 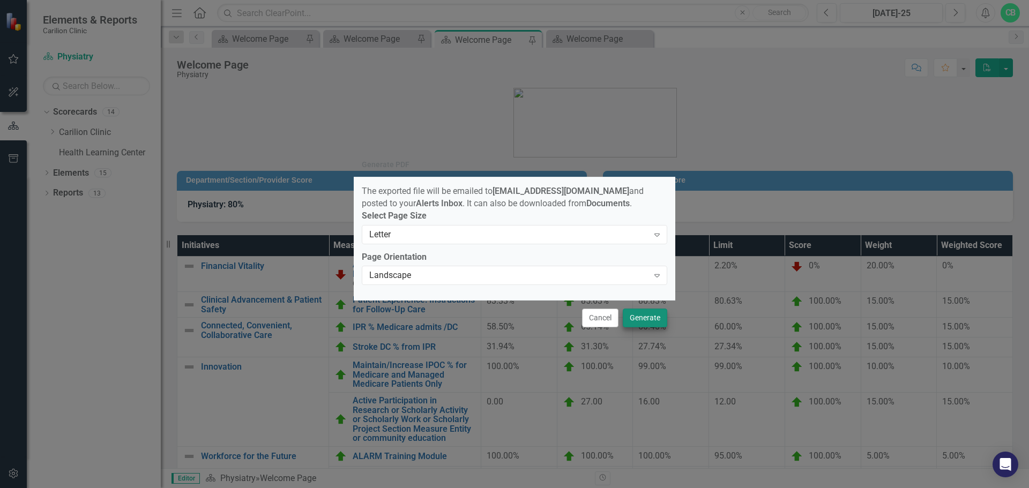 I want to click on strong: Documents, so click(x=608, y=203).